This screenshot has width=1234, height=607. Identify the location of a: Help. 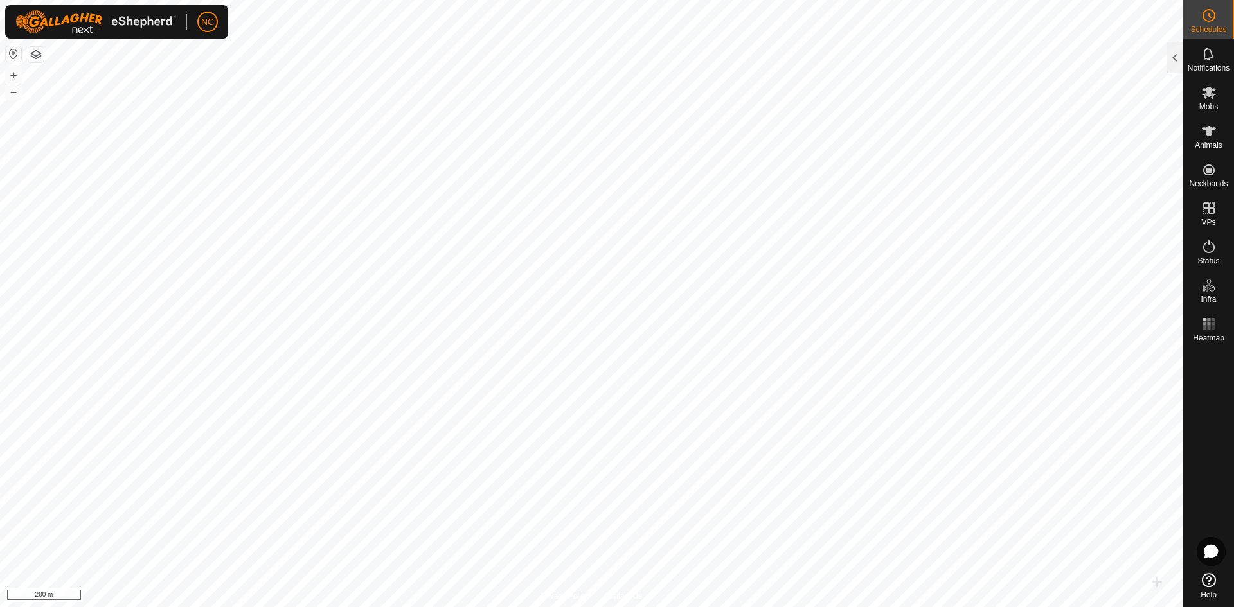
(1208, 586).